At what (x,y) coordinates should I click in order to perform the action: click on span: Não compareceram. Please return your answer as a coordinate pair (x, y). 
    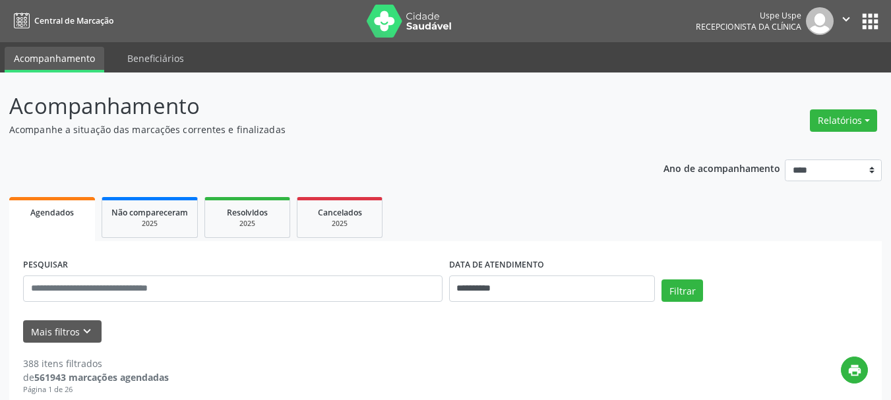
    Looking at the image, I should click on (150, 212).